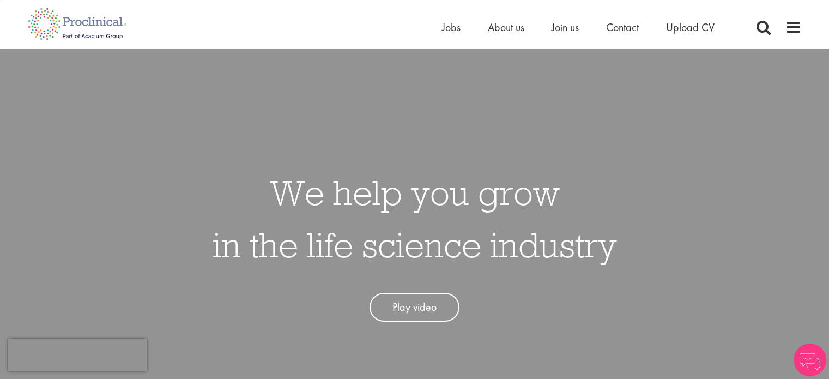 The image size is (829, 379). Describe the element at coordinates (451, 27) in the screenshot. I see `a: Jobs` at that location.